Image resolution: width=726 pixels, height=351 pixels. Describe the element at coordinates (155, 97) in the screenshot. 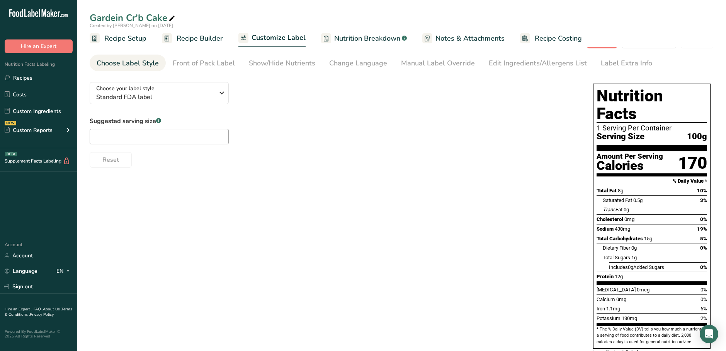

I see `span: Standard FDA label` at that location.